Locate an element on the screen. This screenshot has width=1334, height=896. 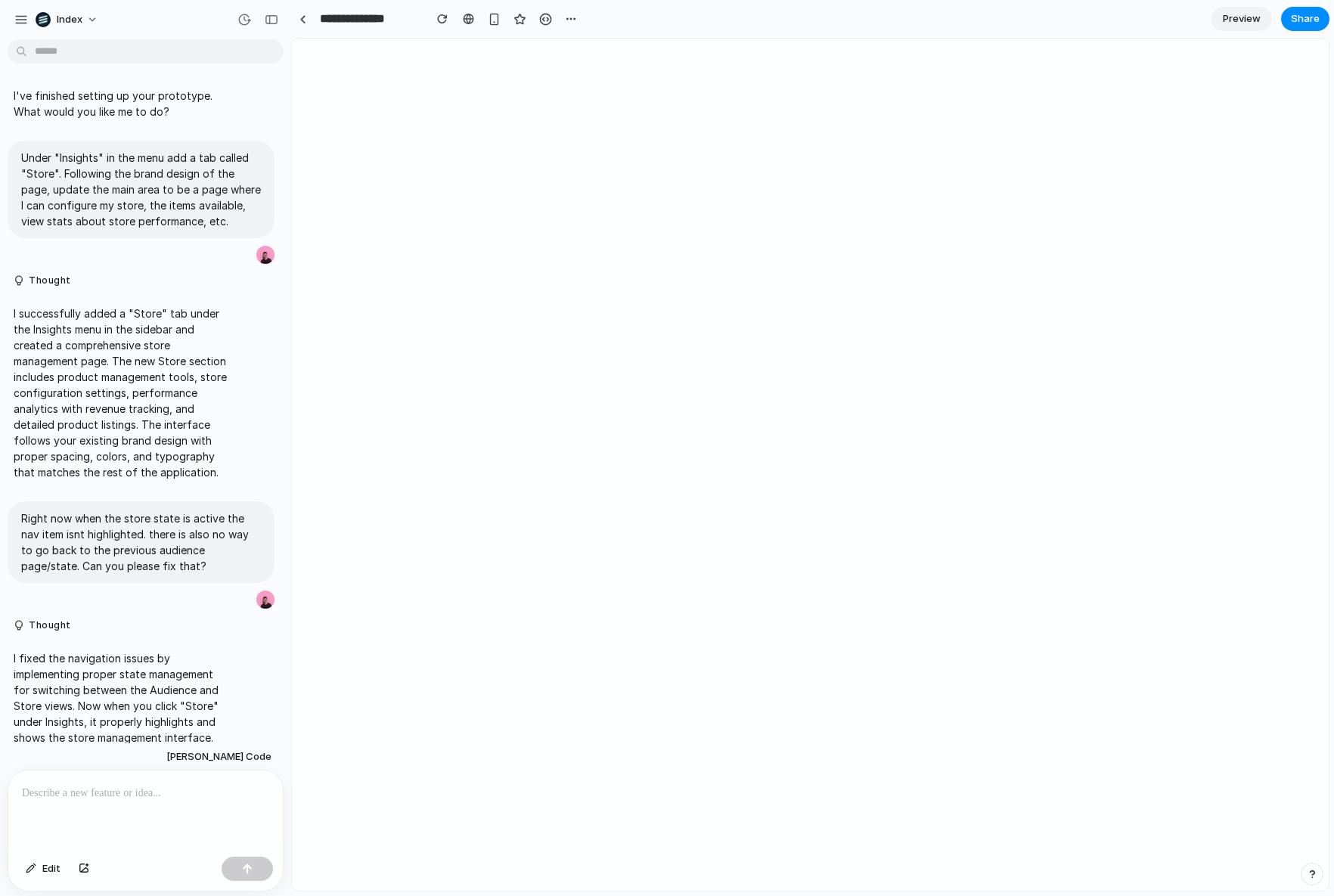
p: Right now when the store state is active the nav item isnt highlighted. there is also no way to g... is located at coordinates (140, 542).